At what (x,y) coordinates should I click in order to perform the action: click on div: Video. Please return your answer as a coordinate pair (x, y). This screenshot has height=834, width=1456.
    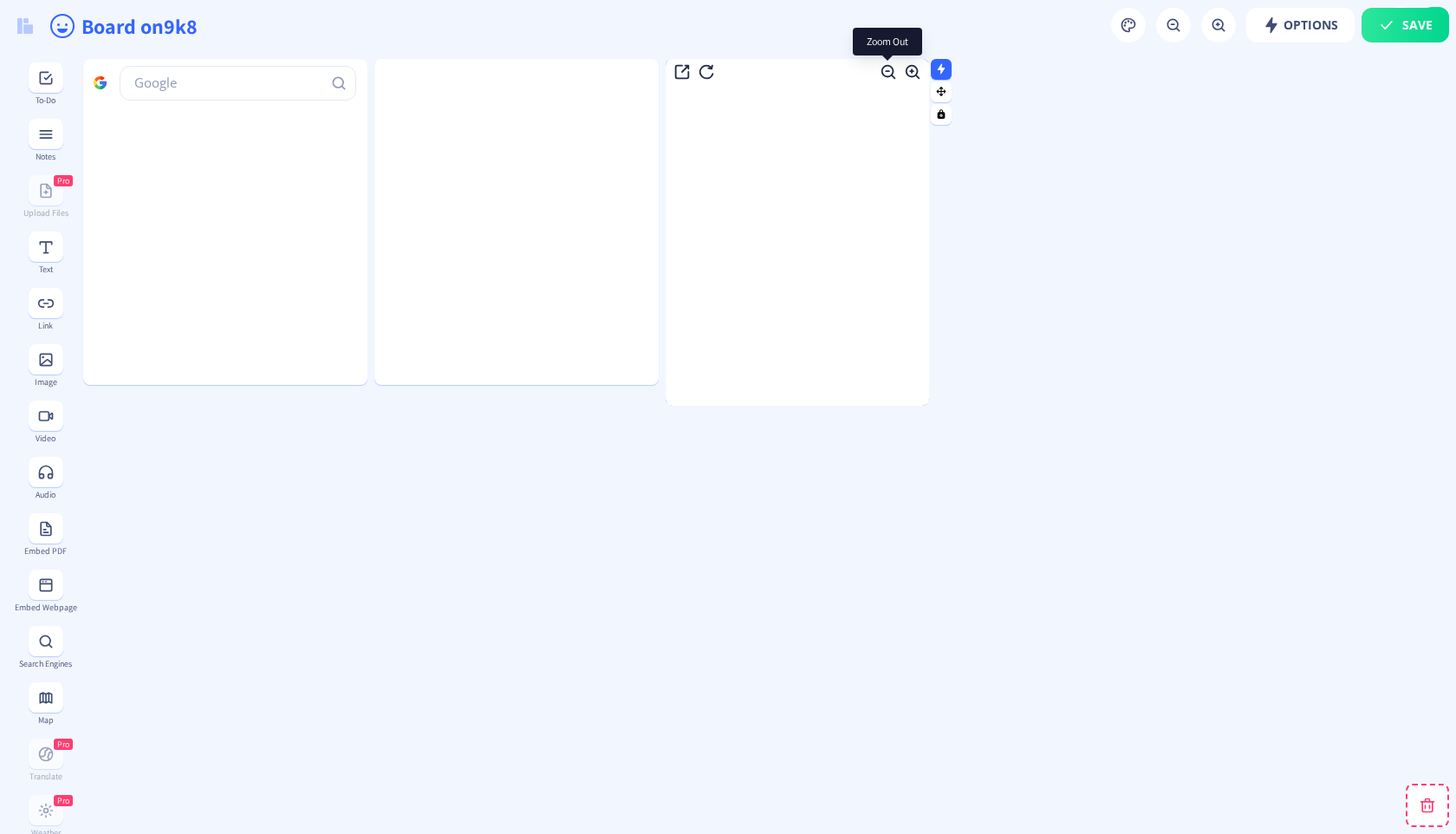
    Looking at the image, I should click on (45, 438).